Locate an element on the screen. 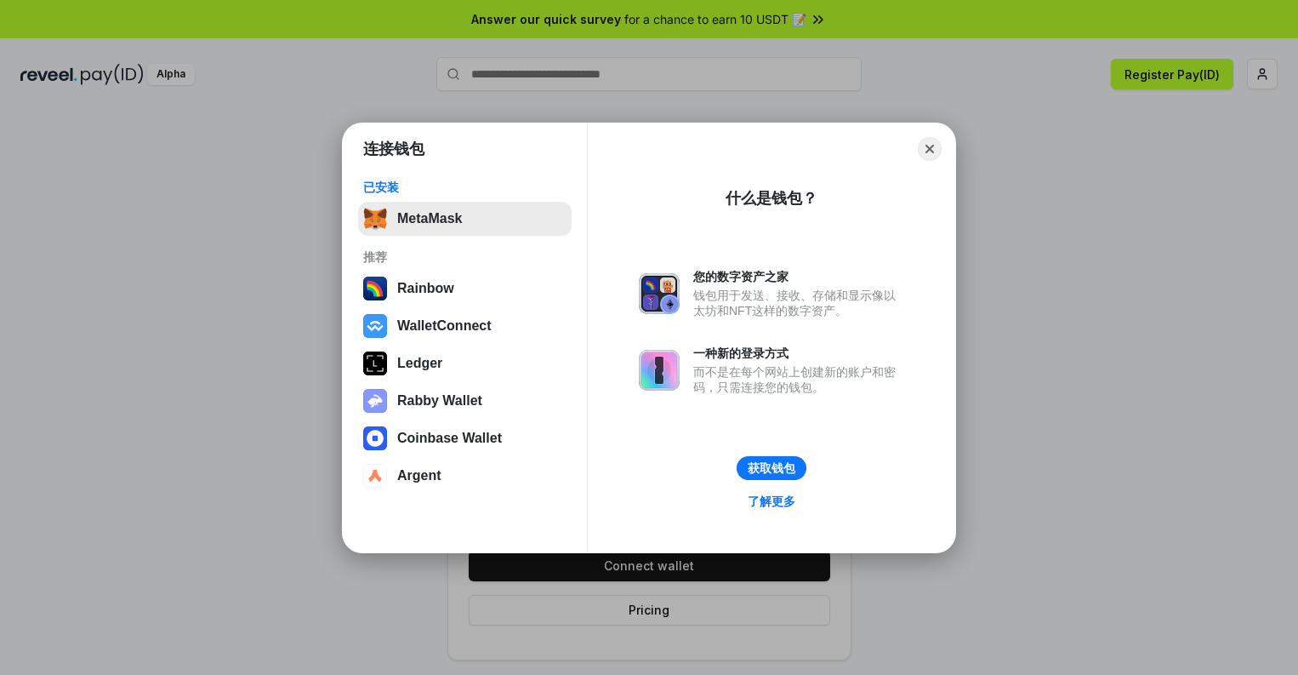 The height and width of the screenshot is (675, 1298). div: MetaMask is located at coordinates (430, 219).